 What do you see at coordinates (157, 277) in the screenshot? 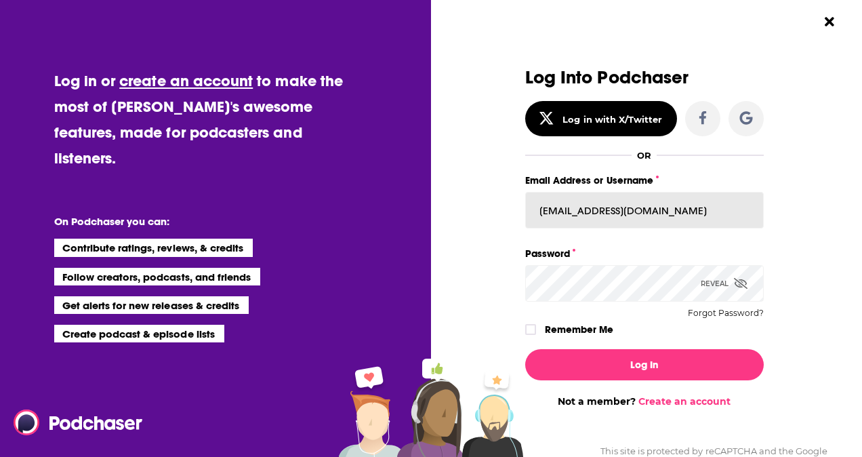
I see `li: Follow creators, podcasts, and friends` at bounding box center [157, 277].